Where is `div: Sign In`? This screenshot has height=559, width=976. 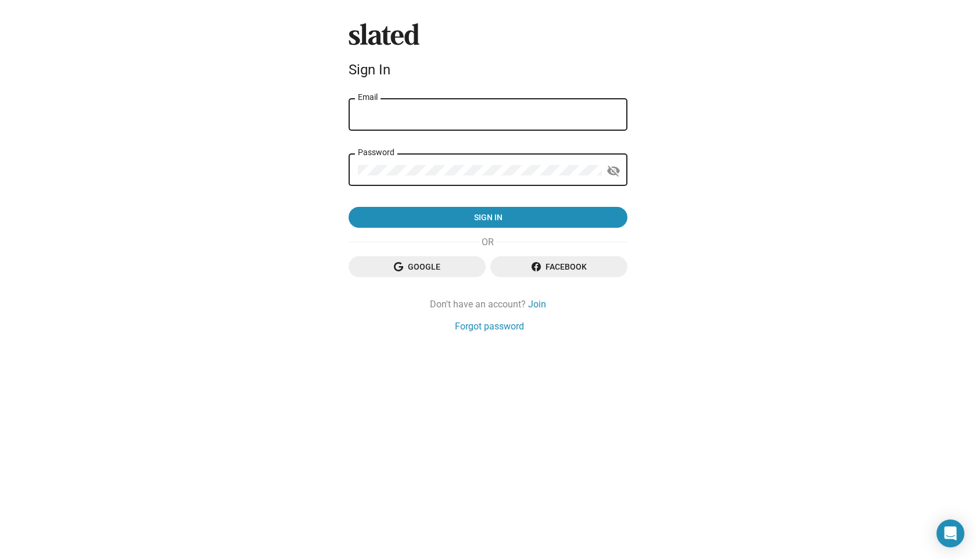 div: Sign In is located at coordinates (488, 70).